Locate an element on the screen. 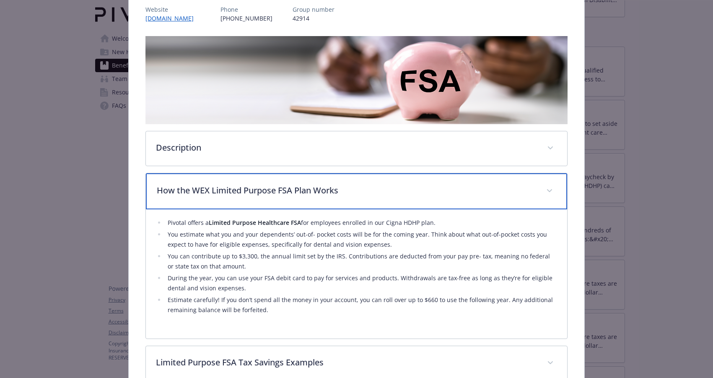 Image resolution: width=713 pixels, height=378 pixels. p: Website is located at coordinates (173, 9).